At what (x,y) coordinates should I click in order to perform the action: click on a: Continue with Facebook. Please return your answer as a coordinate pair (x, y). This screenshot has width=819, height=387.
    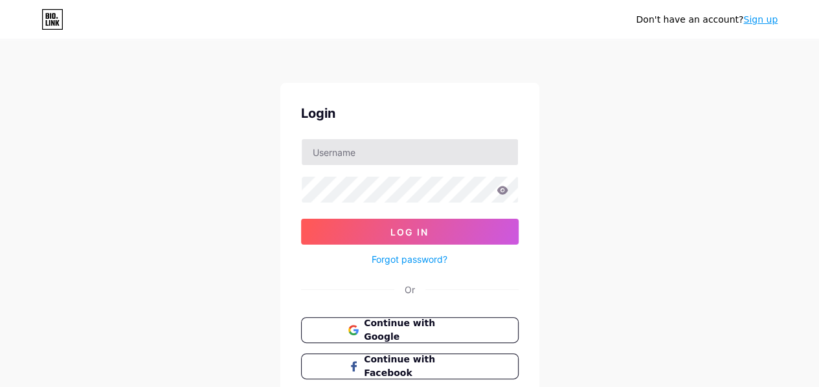
    Looking at the image, I should click on (410, 367).